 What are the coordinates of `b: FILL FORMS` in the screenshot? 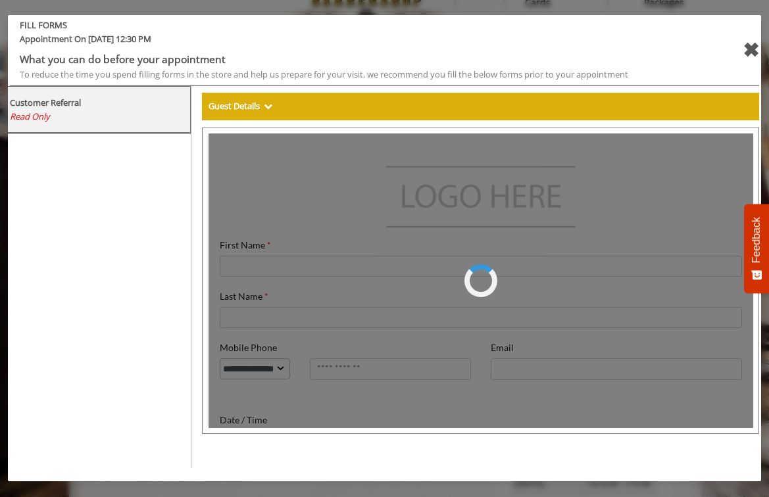 It's located at (352, 25).